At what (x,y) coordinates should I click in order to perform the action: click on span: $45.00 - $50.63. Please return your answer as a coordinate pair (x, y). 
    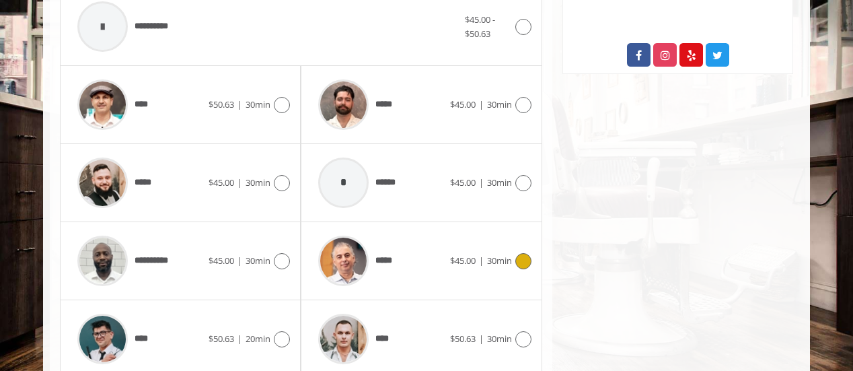
    Looking at the image, I should click on (479, 26).